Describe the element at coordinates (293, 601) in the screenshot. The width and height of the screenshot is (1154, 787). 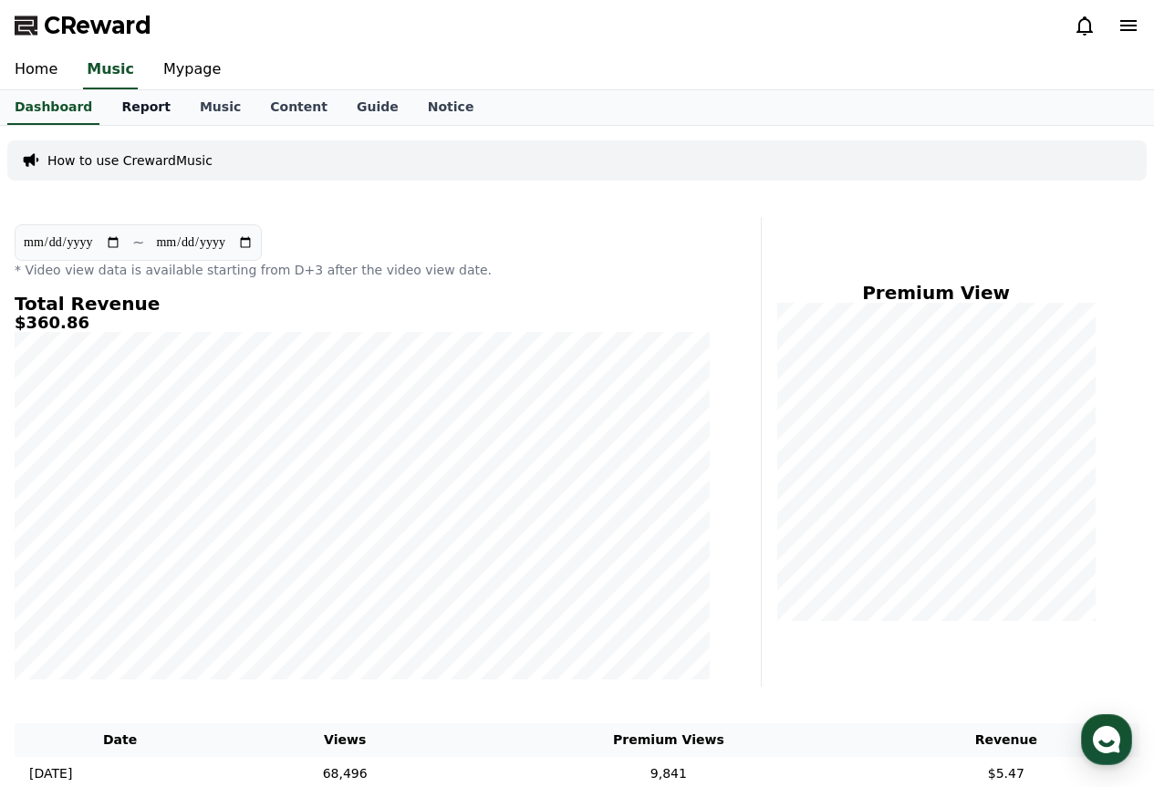
I see `a: Settings` at that location.